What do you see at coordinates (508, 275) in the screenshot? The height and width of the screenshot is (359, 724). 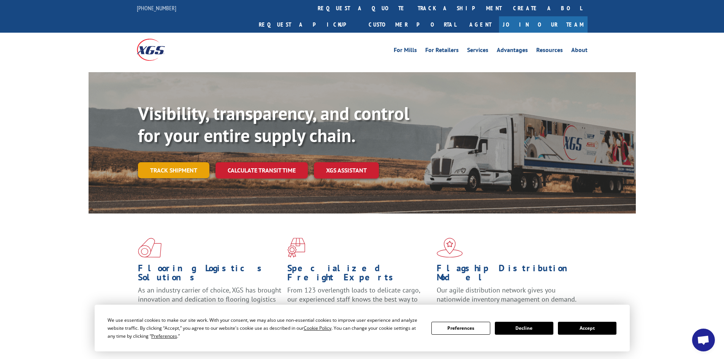 I see `h1: Flagship Distribution Model` at bounding box center [508, 275].